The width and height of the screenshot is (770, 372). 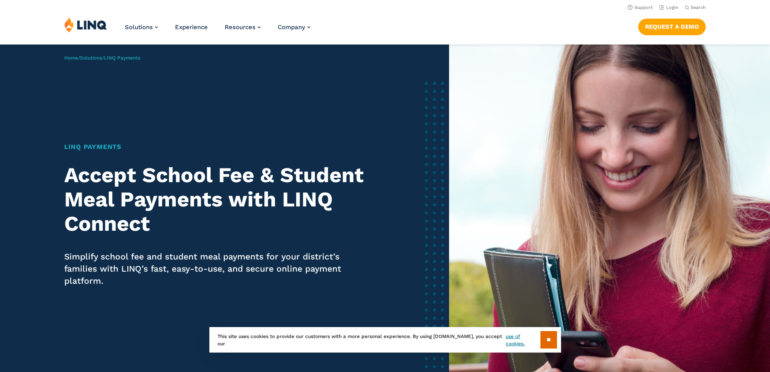 What do you see at coordinates (698, 7) in the screenshot?
I see `span: Search` at bounding box center [698, 7].